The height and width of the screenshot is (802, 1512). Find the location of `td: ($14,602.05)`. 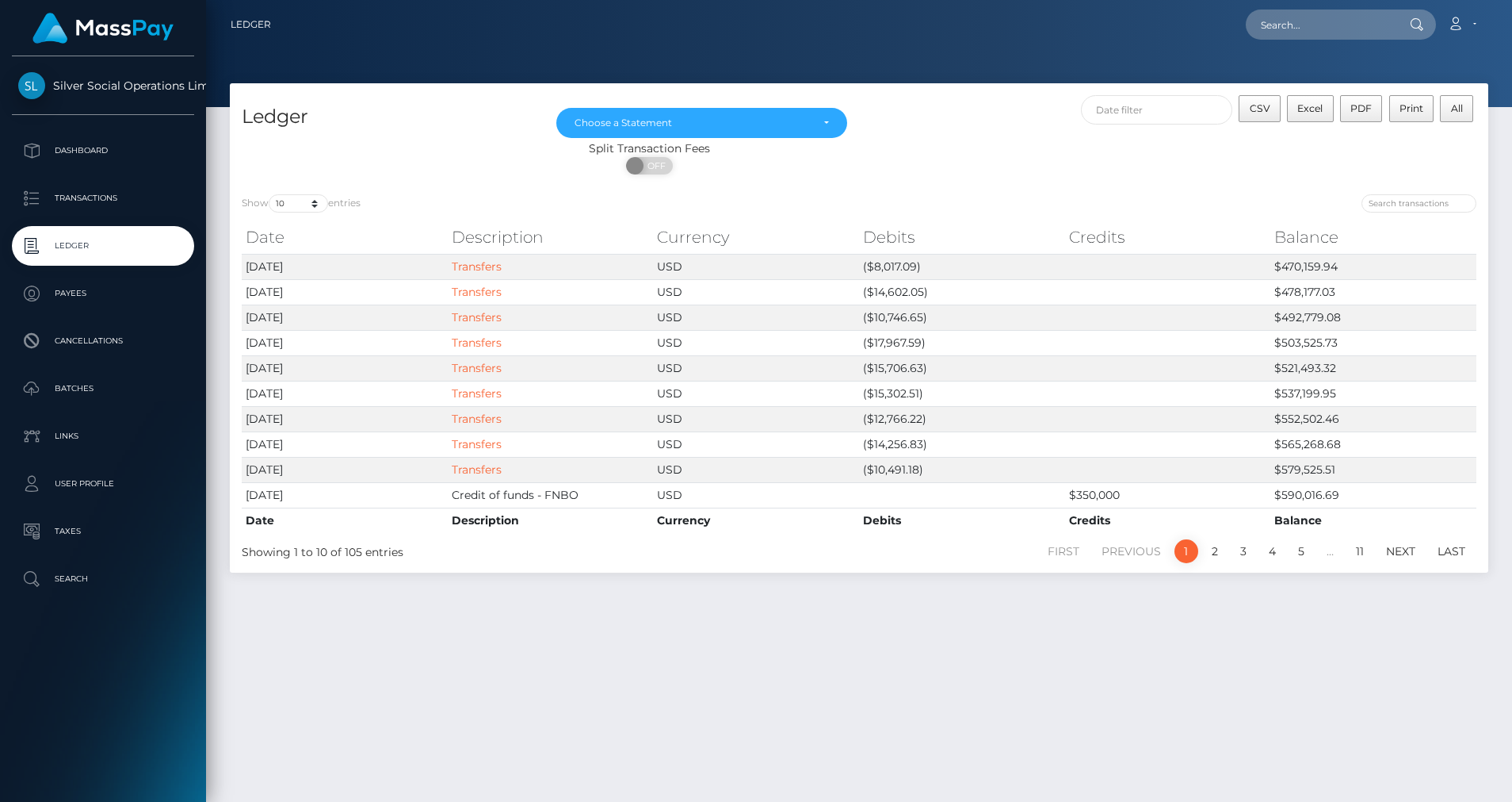

td: ($14,602.05) is located at coordinates (962, 292).